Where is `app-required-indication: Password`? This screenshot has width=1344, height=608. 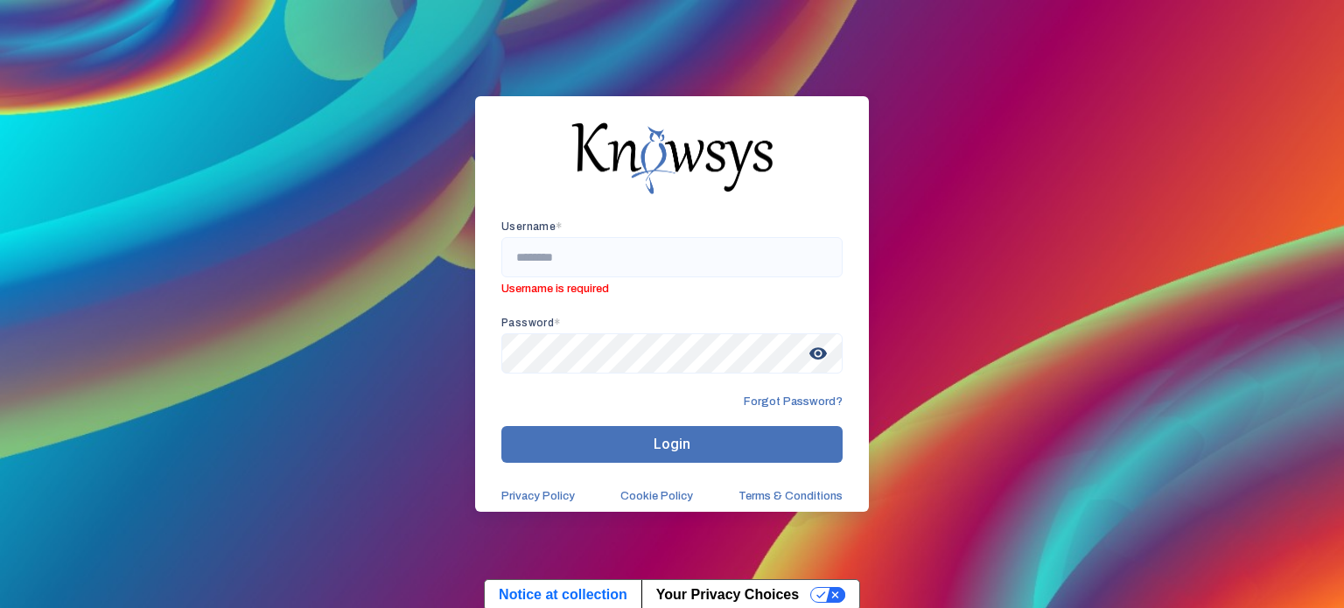
app-required-indication: Password is located at coordinates (531, 323).